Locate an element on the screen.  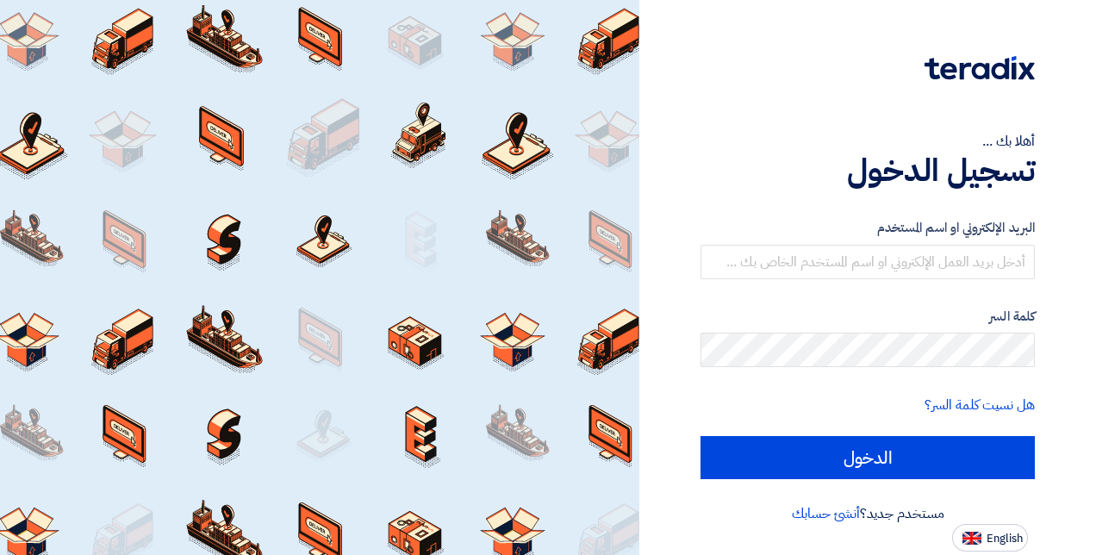
div: أهلا بك ... is located at coordinates (868, 141).